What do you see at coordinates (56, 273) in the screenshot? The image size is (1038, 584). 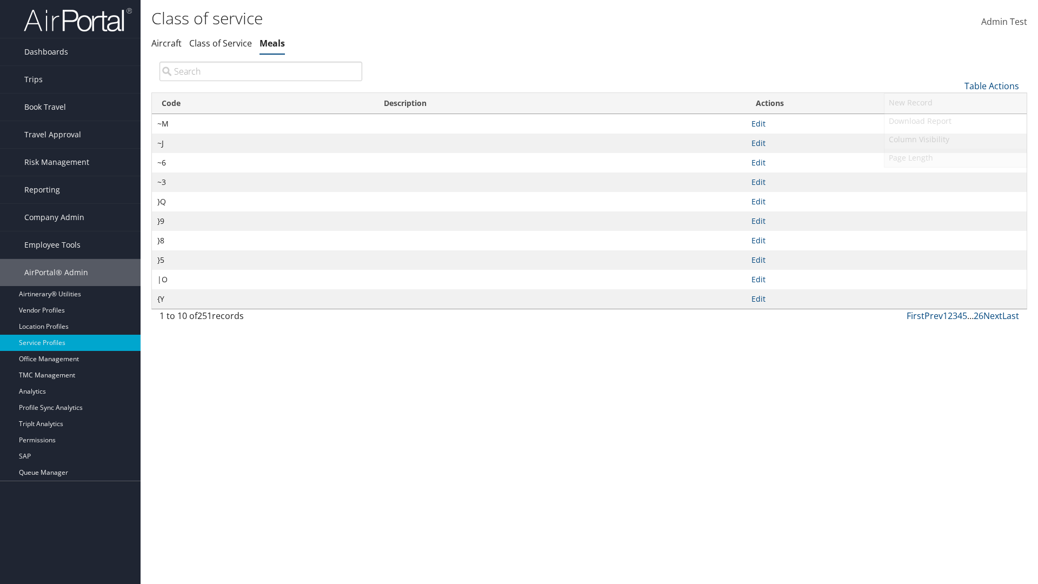 I see `span: AirPortal® Admin` at bounding box center [56, 273].